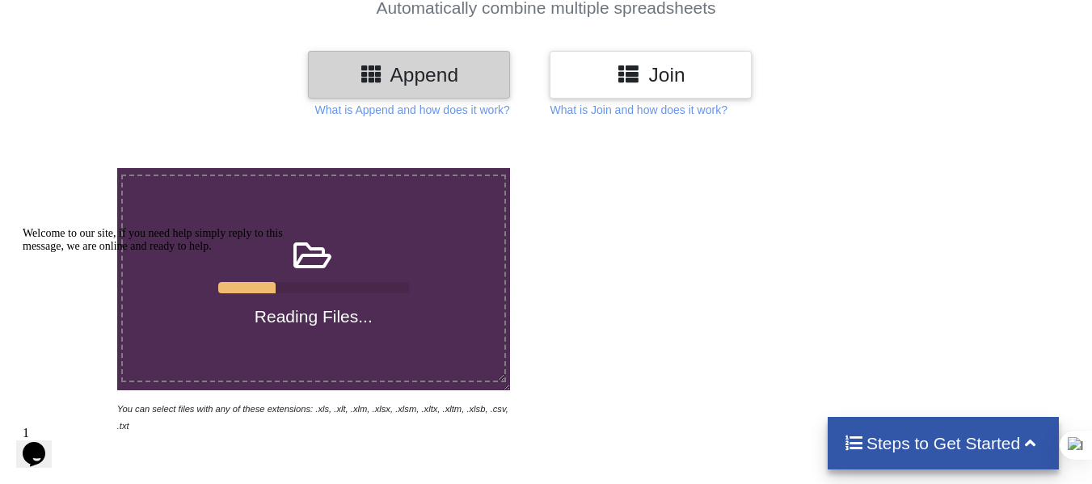 The height and width of the screenshot is (484, 1092). Describe the element at coordinates (10, 13) in the screenshot. I see `span: 1` at that location.